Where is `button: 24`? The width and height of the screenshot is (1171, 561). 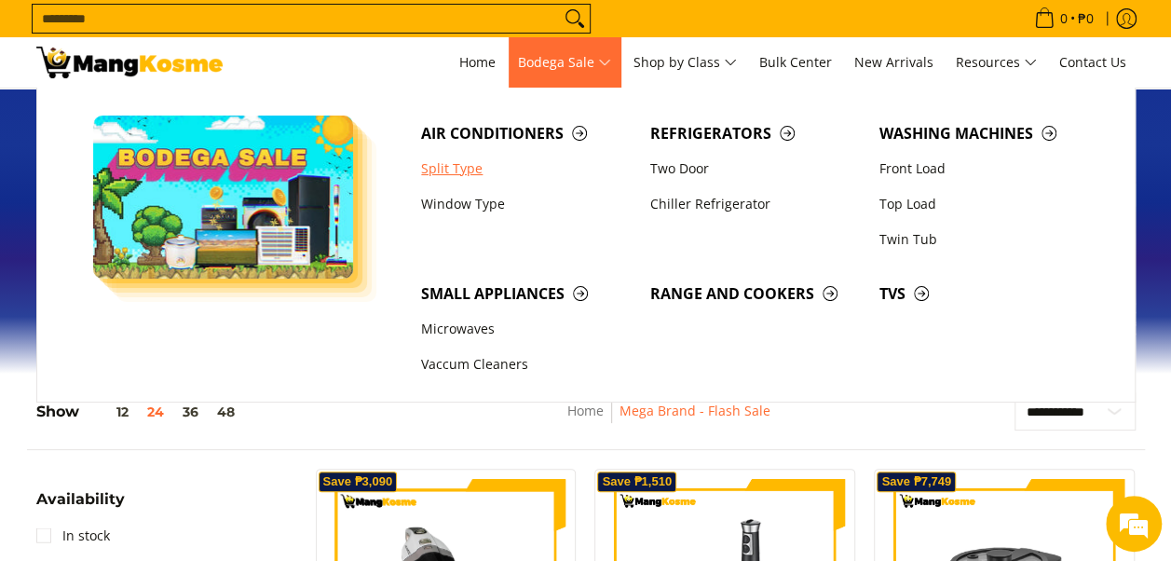
button: 24 is located at coordinates (156, 412).